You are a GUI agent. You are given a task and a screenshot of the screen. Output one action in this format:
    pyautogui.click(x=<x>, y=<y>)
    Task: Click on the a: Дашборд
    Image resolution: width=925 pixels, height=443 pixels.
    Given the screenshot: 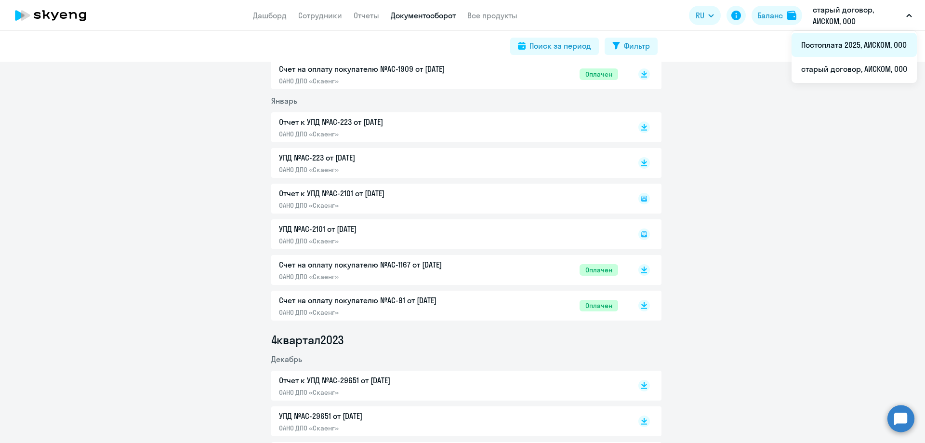 What is the action you would take?
    pyautogui.click(x=270, y=15)
    